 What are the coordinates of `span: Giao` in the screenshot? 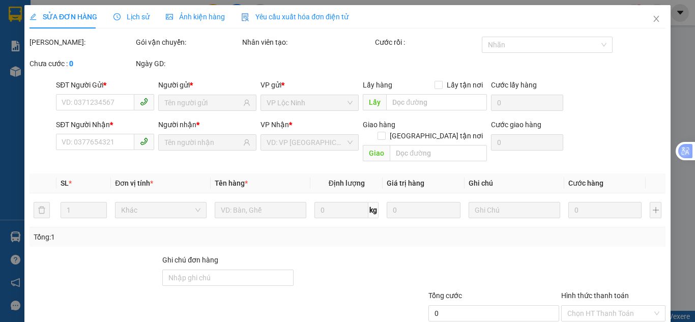 It's located at (376, 153).